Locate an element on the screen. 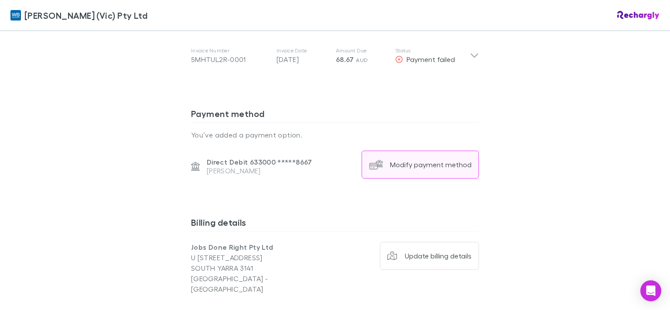  div: Update billing details is located at coordinates (438, 256).